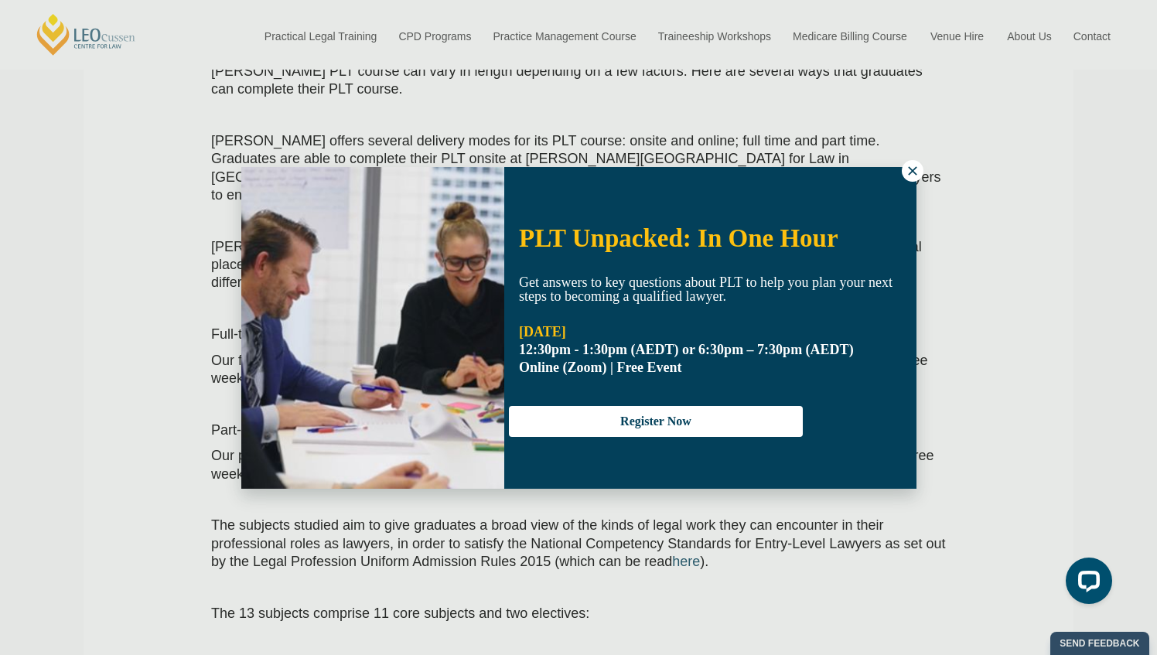  What do you see at coordinates (600, 367) in the screenshot?
I see `span: Online (Zoom) | Free Event` at bounding box center [600, 367].